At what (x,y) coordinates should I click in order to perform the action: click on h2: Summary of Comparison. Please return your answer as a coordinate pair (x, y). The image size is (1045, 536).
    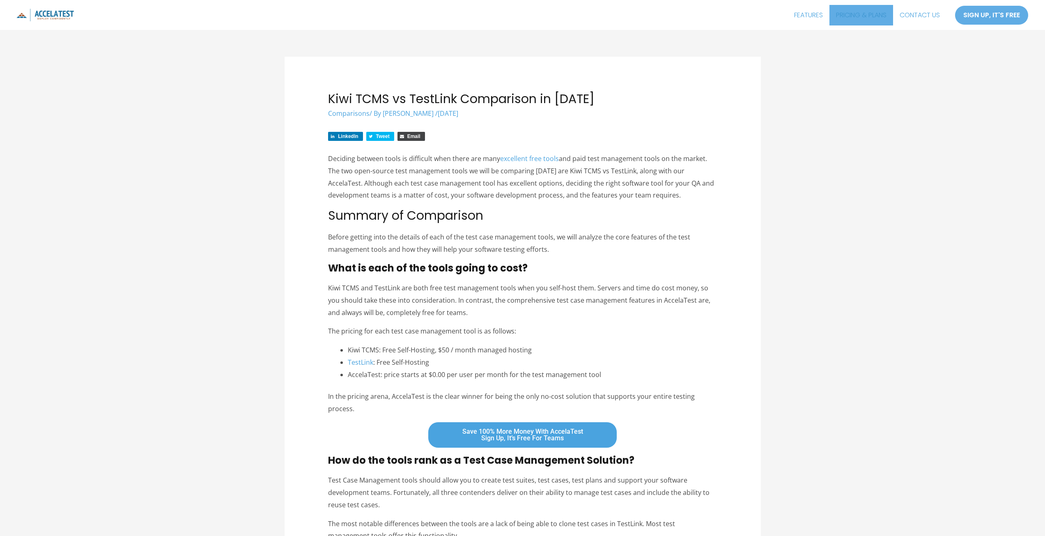
    Looking at the image, I should click on (522, 216).